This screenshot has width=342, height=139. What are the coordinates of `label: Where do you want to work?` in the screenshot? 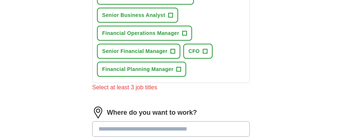 It's located at (152, 113).